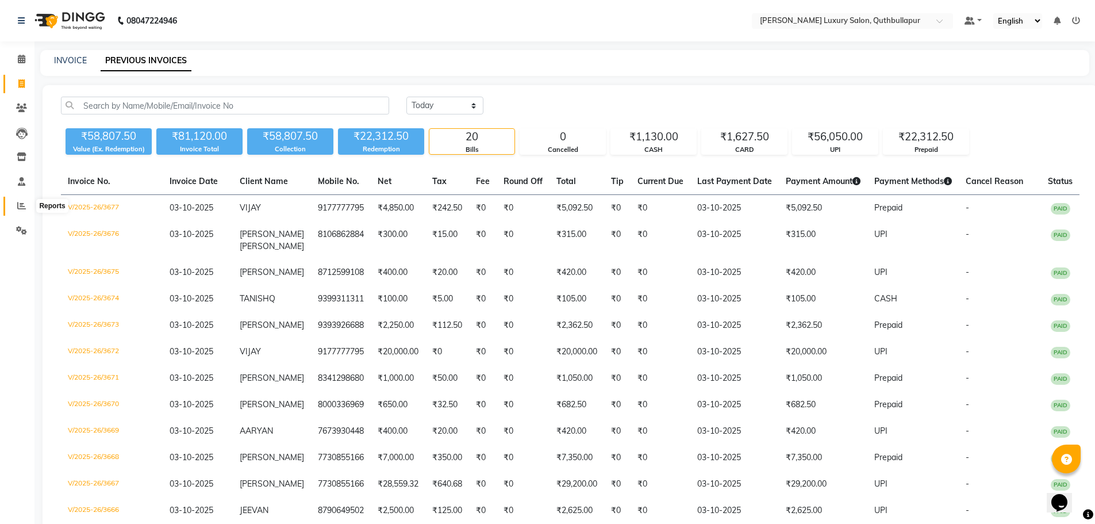 This screenshot has height=524, width=1095. What do you see at coordinates (398, 240) in the screenshot?
I see `td: ₹300.00` at bounding box center [398, 240].